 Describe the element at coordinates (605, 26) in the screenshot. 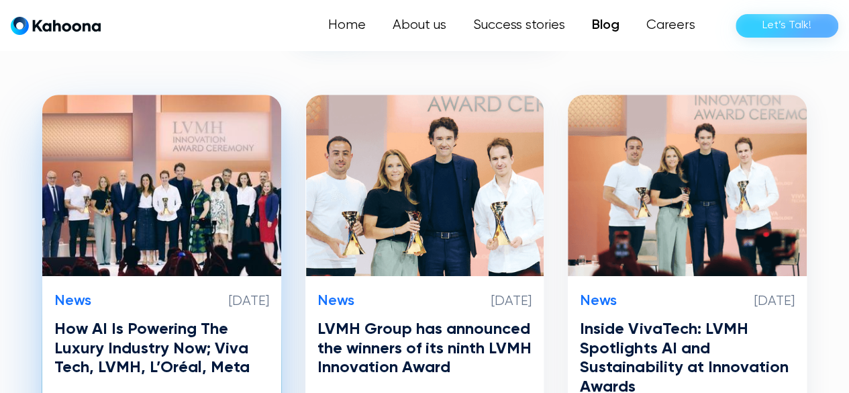

I see `a: Blog` at that location.